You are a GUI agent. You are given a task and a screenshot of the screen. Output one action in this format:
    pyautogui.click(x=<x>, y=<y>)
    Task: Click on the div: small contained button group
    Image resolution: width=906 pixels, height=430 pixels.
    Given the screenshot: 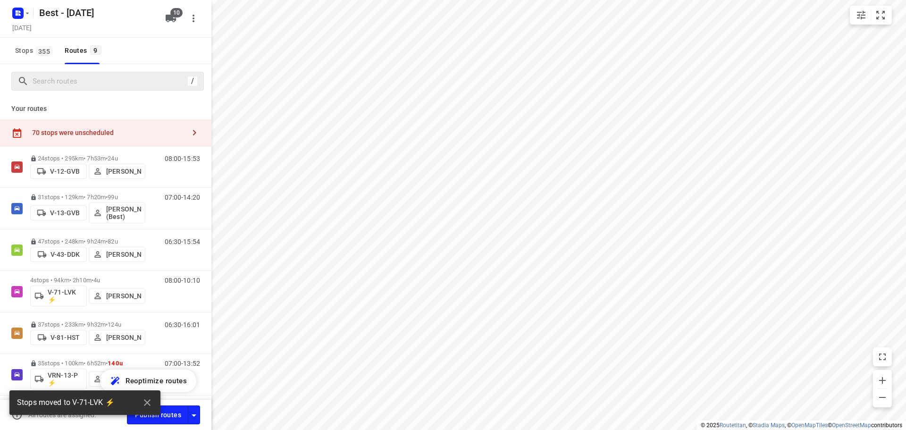 What is the action you would take?
    pyautogui.click(x=870, y=15)
    